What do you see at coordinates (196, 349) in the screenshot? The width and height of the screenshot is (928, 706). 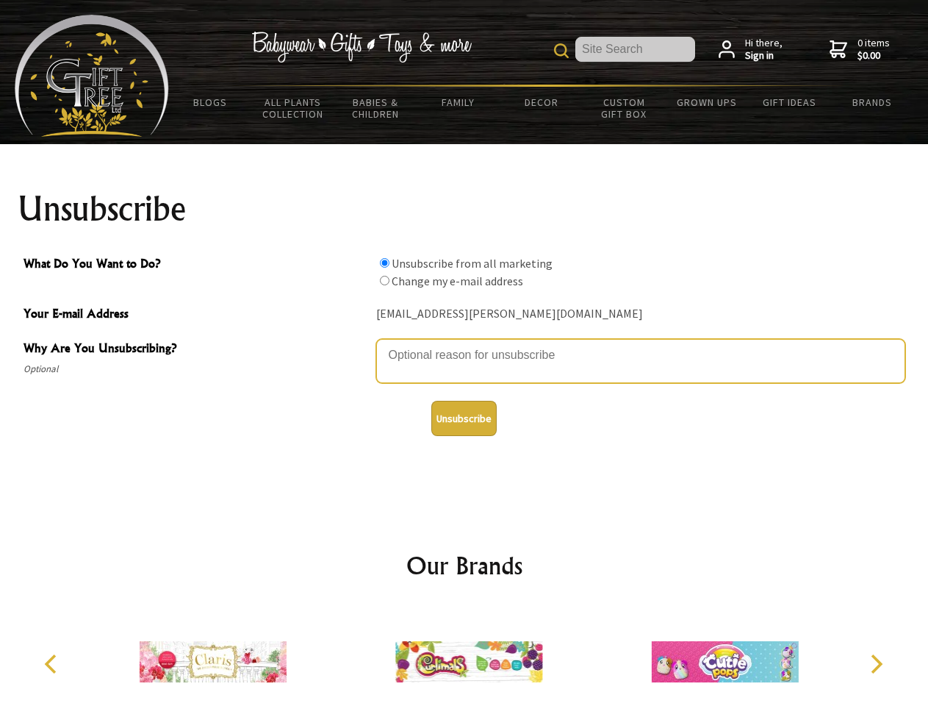 I see `span: Why Are You Unsubscribing?` at bounding box center [196, 349].